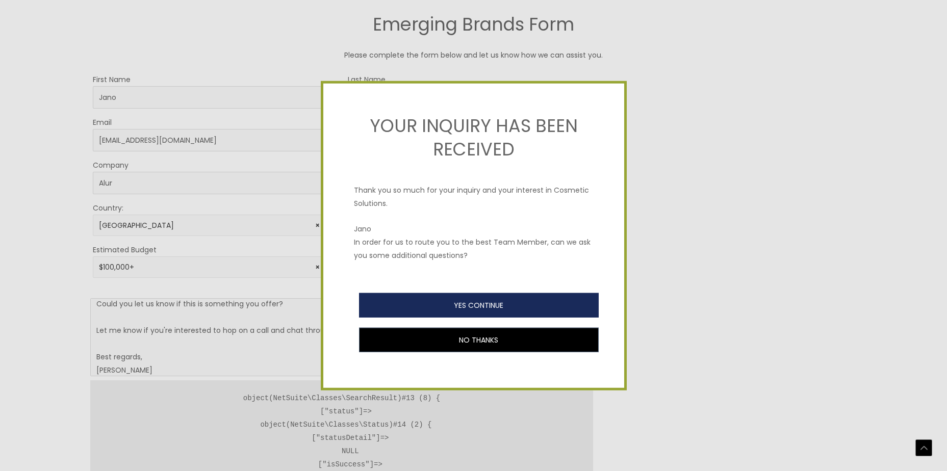 This screenshot has width=947, height=471. What do you see at coordinates (474, 137) in the screenshot?
I see `h2: YOUR INQUIRY HAS BEEN RECEIVED` at bounding box center [474, 137].